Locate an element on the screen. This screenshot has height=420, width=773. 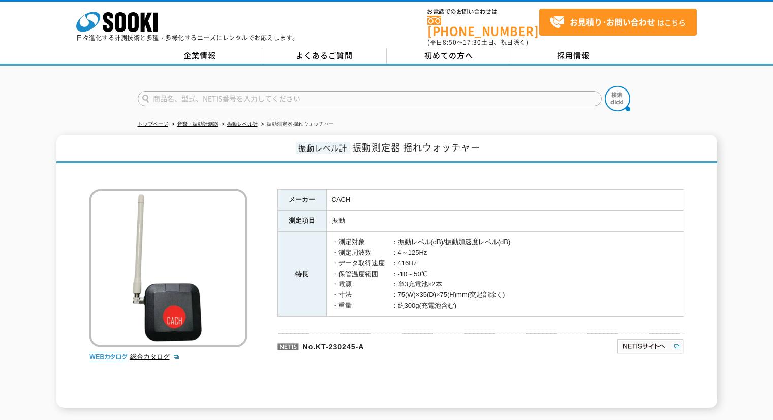
span: 振動測定器 揺れウォッチャー is located at coordinates (416, 147).